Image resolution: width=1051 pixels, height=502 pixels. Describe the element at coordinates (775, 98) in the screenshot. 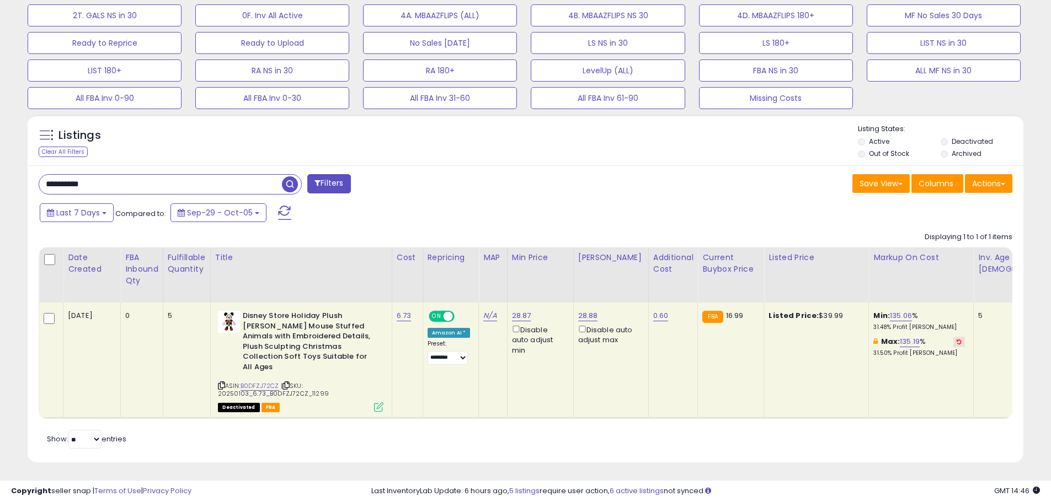

I see `button: Missing Costs` at that location.